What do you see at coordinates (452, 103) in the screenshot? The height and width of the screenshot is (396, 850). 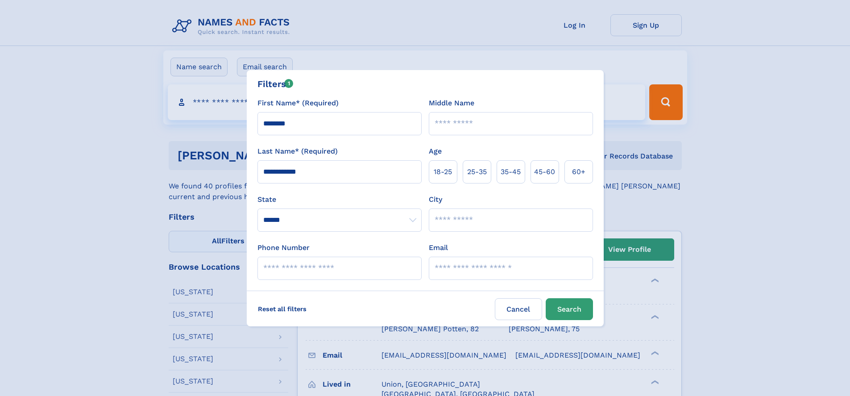 I see `label: Middle Name` at bounding box center [452, 103].